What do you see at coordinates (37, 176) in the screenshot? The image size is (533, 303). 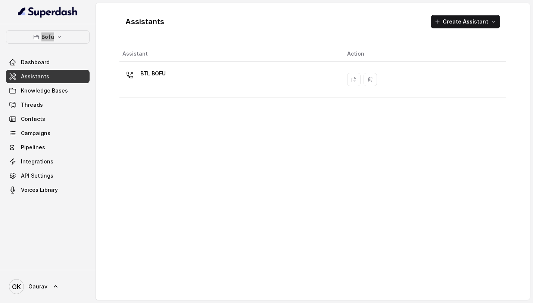 I see `span: API Settings` at bounding box center [37, 176].